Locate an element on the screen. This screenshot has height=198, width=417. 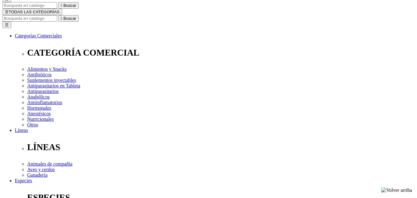
span: Antiparasitarios en Tableta is located at coordinates (54, 86).